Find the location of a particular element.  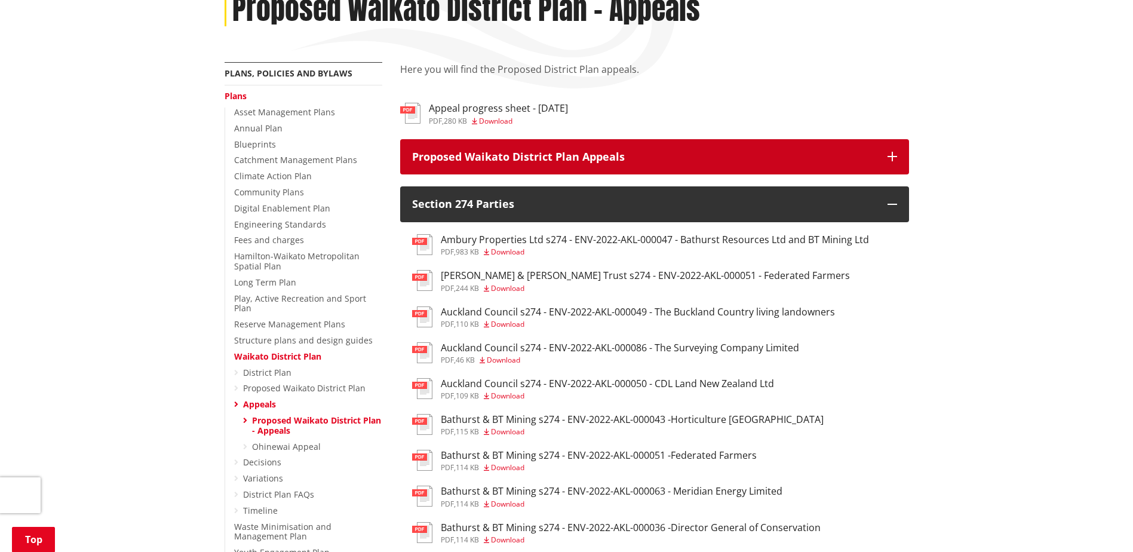

h3: Auckland Council s274 - ENV-2022-AKL-000050 - CDL Land New Zealand Ltd is located at coordinates (607, 383).